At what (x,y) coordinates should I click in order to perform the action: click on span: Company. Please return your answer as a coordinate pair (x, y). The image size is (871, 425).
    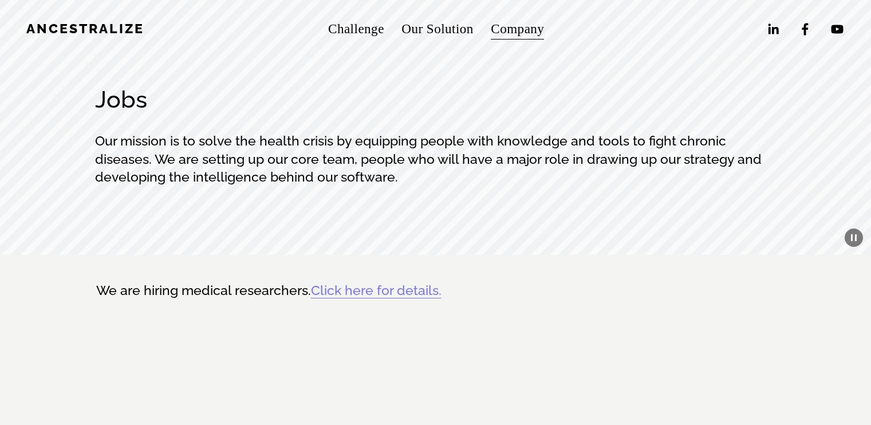
    Looking at the image, I should click on (517, 29).